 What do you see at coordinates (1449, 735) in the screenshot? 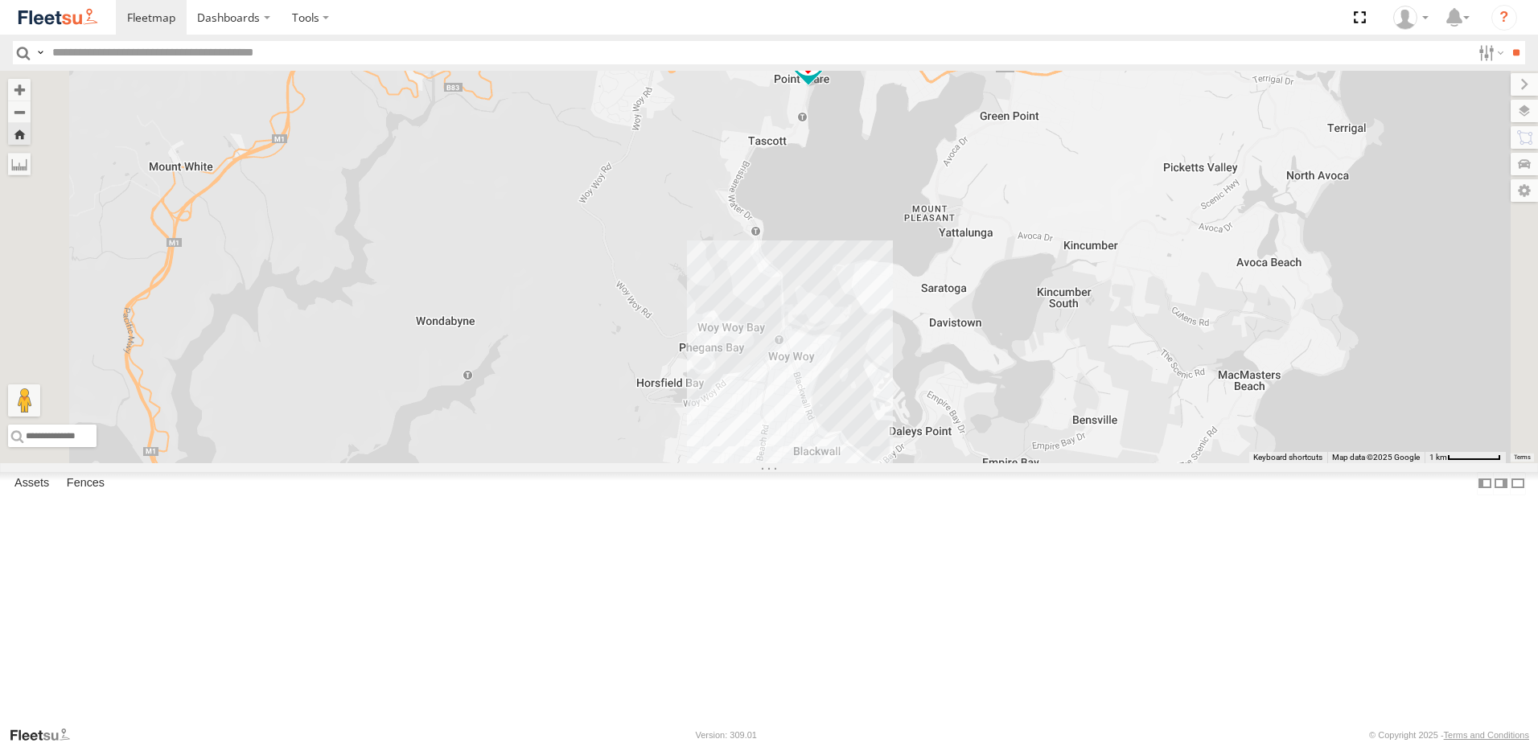
I see `div: © Copyright 2025 -` at bounding box center [1449, 735].